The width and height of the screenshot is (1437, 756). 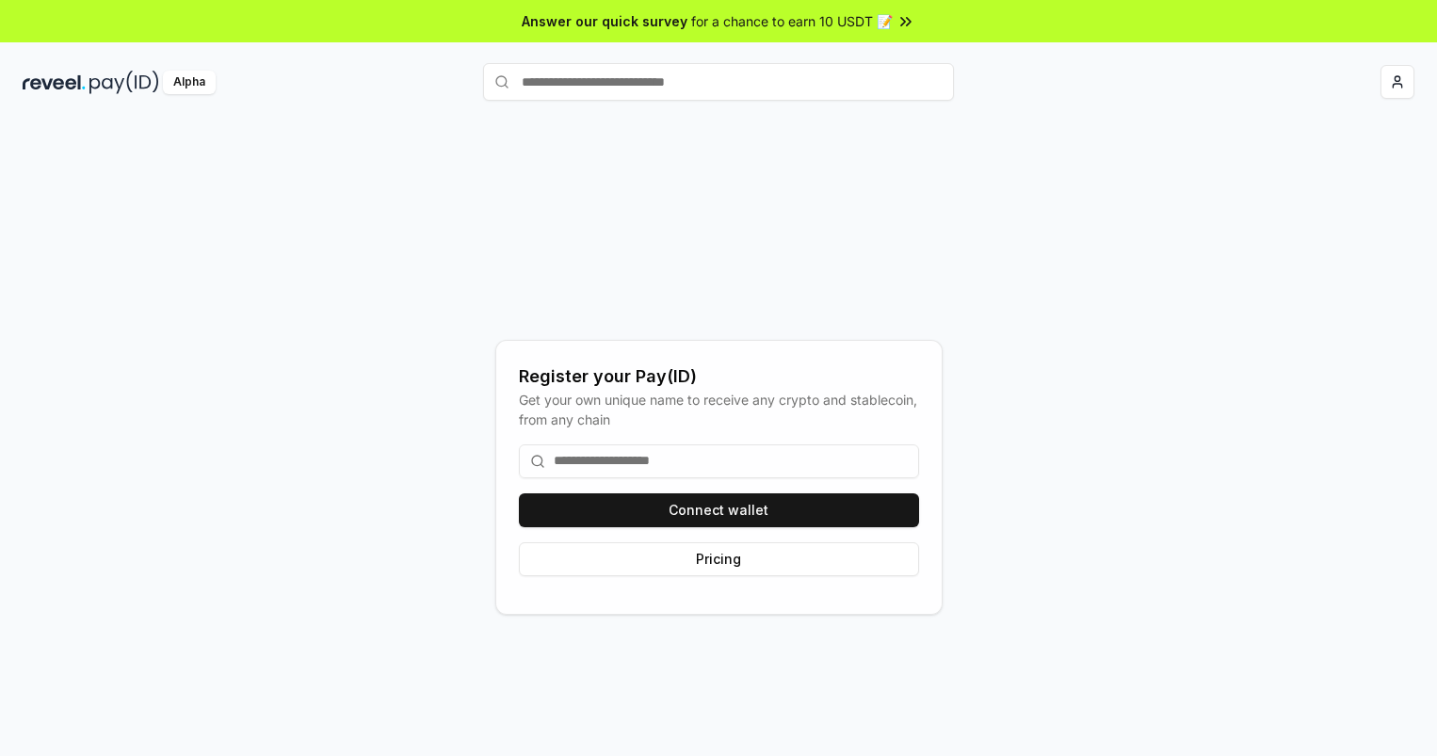 I want to click on div: Get your own unique name to receive any crypto and stablecoin, from any chain, so click(x=719, y=410).